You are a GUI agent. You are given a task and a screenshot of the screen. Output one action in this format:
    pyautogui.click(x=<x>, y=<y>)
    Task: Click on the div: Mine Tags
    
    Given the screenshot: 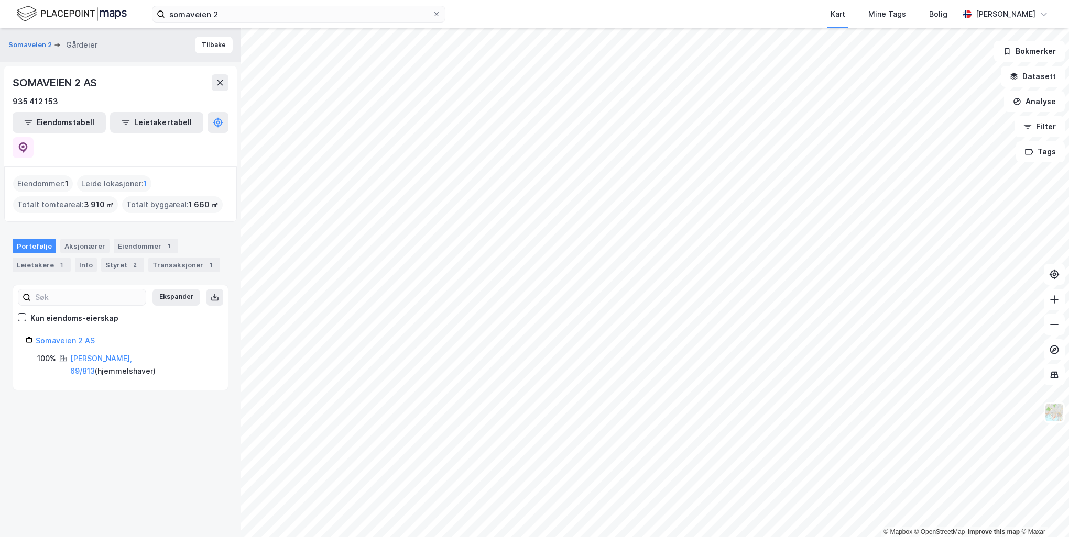 What is the action you would take?
    pyautogui.click(x=887, y=14)
    